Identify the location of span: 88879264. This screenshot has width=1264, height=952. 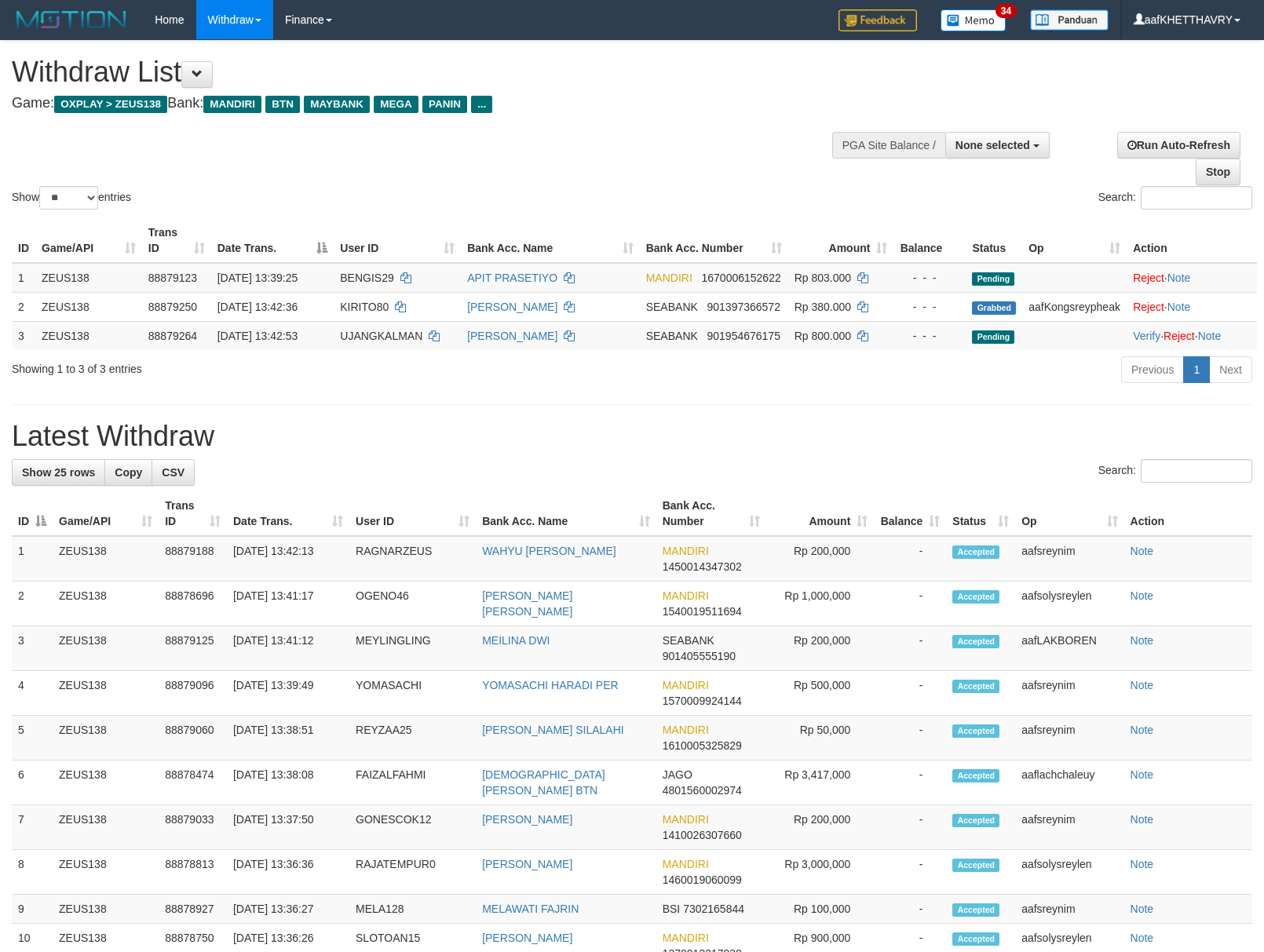
(173, 336).